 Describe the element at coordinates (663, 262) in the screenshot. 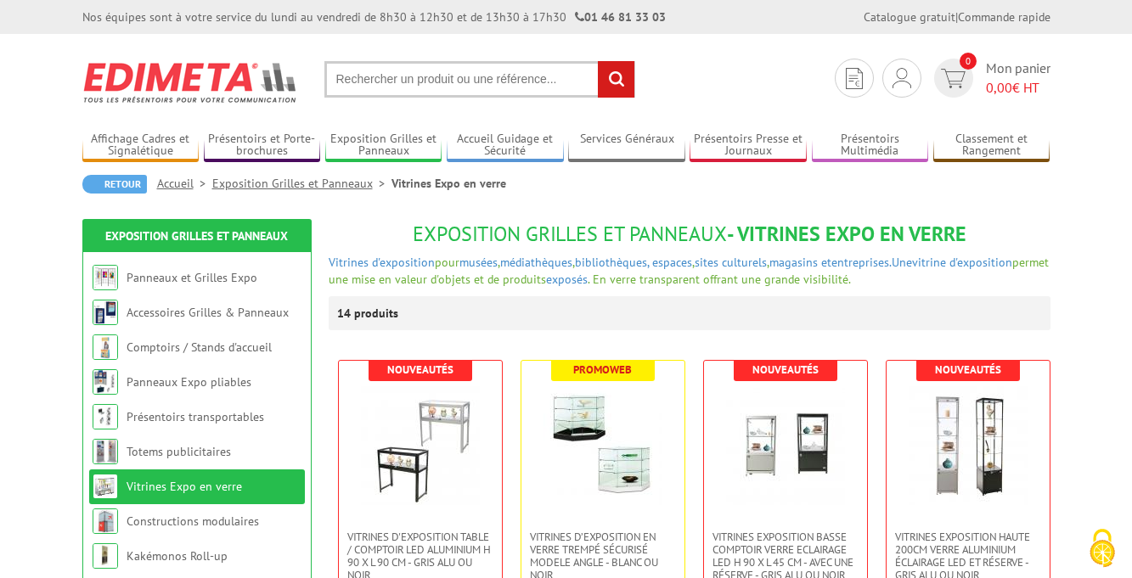

I see `span: pour , , , ,` at that location.